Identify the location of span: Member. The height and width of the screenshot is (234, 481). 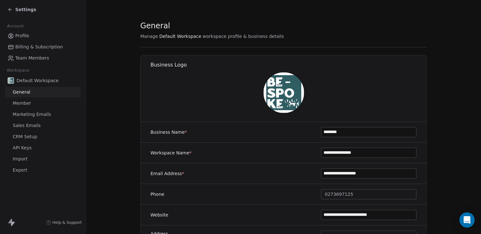
(22, 103).